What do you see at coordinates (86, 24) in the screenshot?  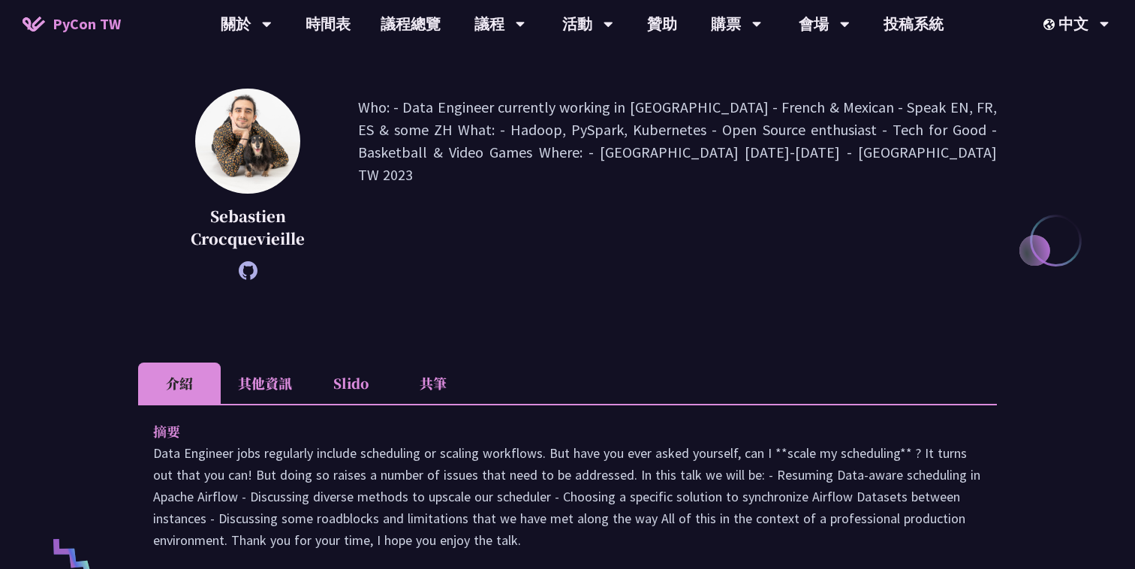 I see `span: PyCon TW` at bounding box center [86, 24].